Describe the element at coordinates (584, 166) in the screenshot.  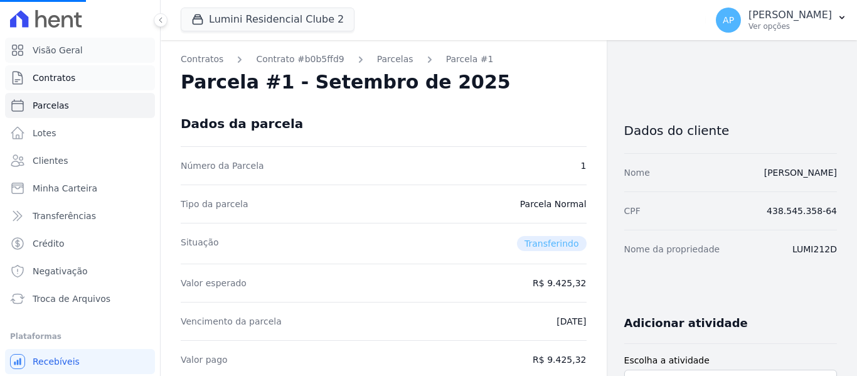
I see `dd: 1` at that location.